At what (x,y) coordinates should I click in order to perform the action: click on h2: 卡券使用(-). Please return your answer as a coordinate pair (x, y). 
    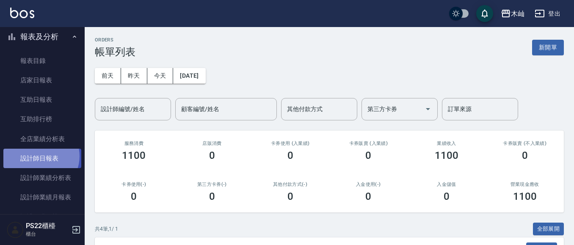
    Looking at the image, I should click on (134, 185).